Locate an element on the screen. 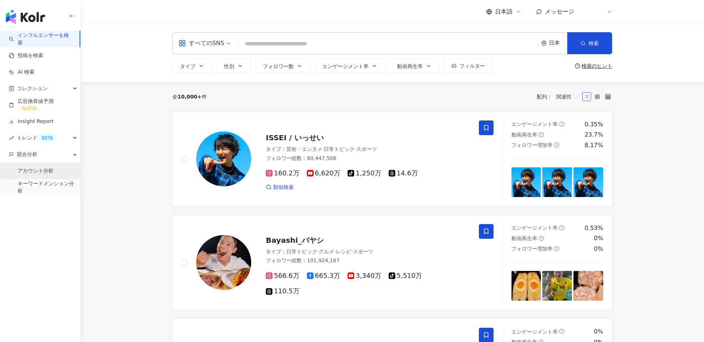 Image resolution: width=704 pixels, height=342 pixels. span: 3,340万 is located at coordinates (364, 276).